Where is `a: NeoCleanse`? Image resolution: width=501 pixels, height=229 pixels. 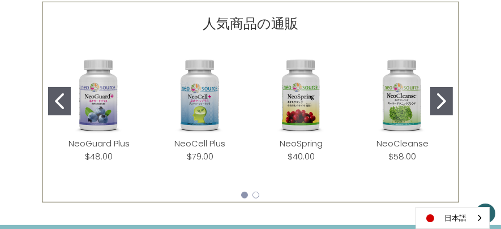
a: NeoCleanse is located at coordinates (402, 143).